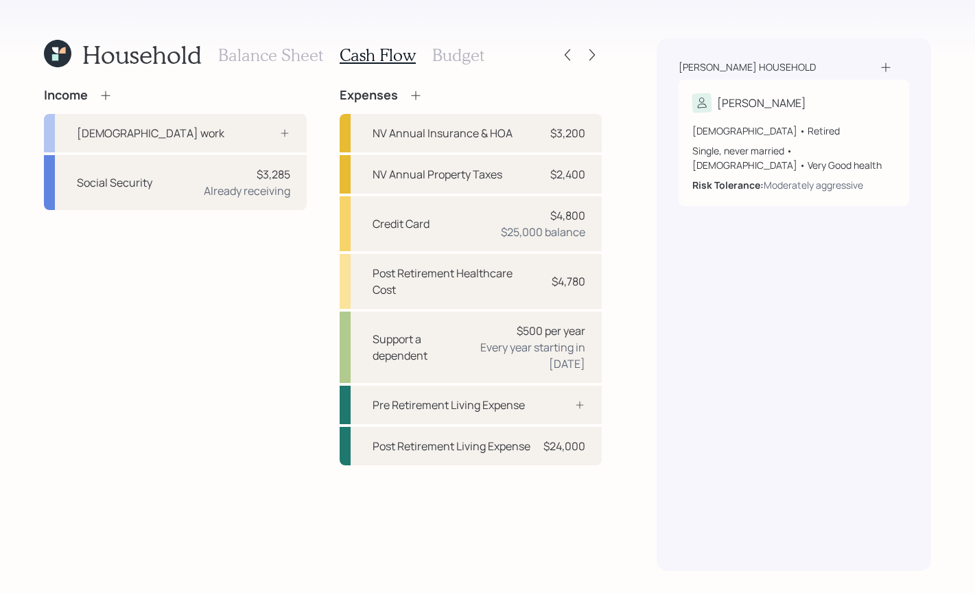 Image resolution: width=975 pixels, height=593 pixels. Describe the element at coordinates (115, 183) in the screenshot. I see `div: Social Security` at that location.